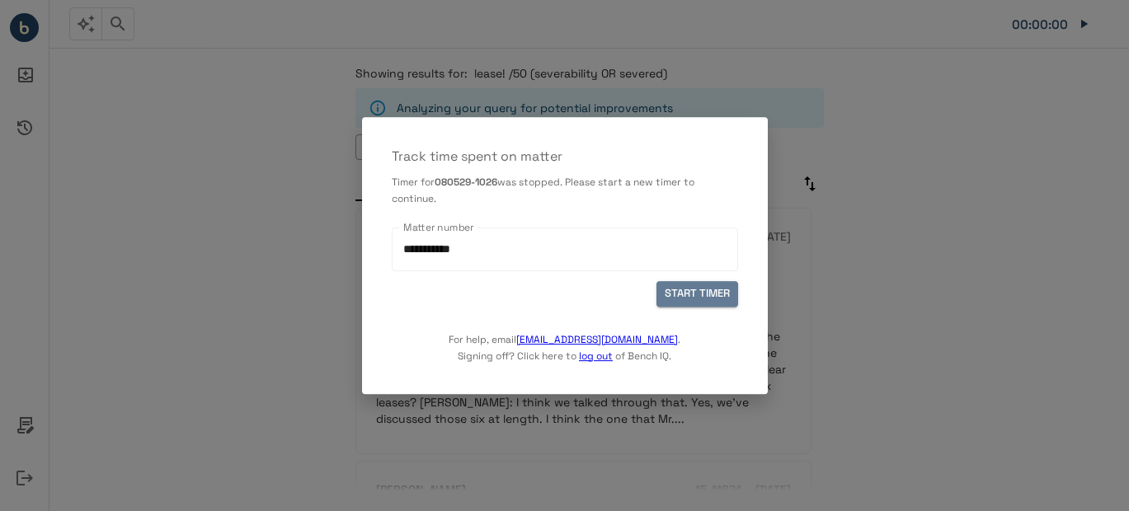 This screenshot has height=511, width=1129. What do you see at coordinates (564, 336) in the screenshot?
I see `p: For help, email . Signing off? Click here to of Bench IQ.` at bounding box center [564, 336].